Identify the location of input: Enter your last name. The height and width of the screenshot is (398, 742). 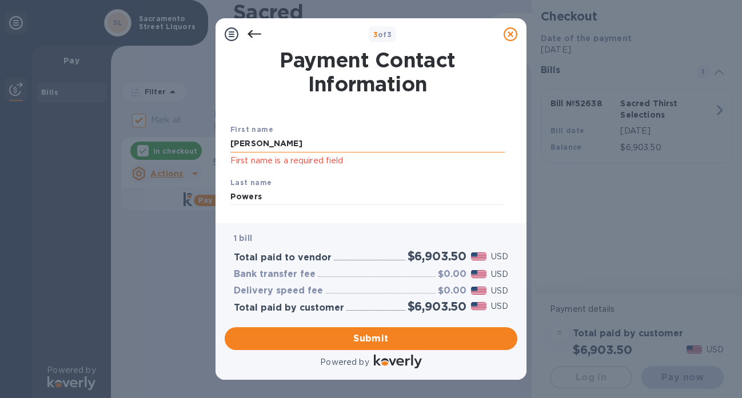
(368, 197).